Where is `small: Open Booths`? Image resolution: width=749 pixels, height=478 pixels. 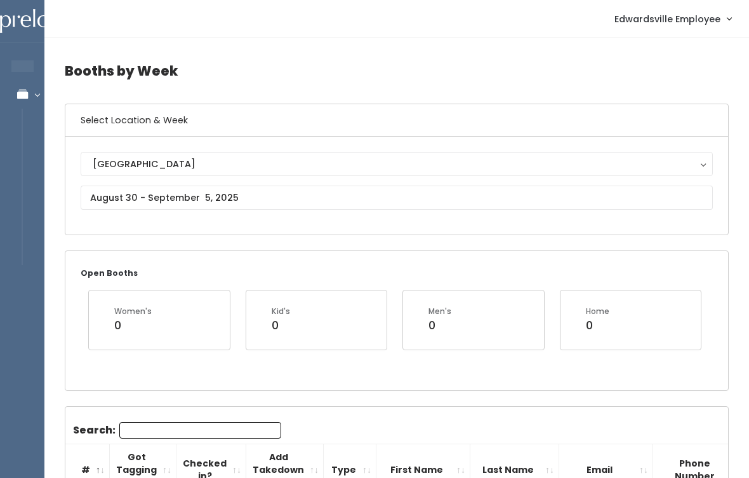
small: Open Booths is located at coordinates (109, 272).